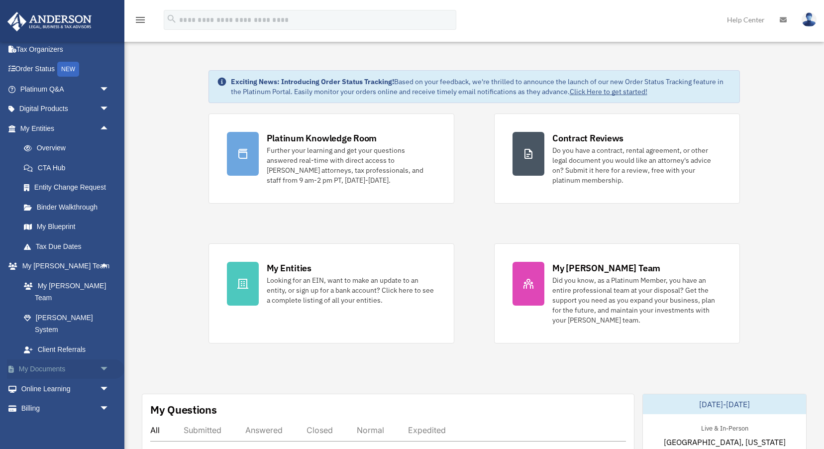  I want to click on a: Binder Walkthrough, so click(69, 207).